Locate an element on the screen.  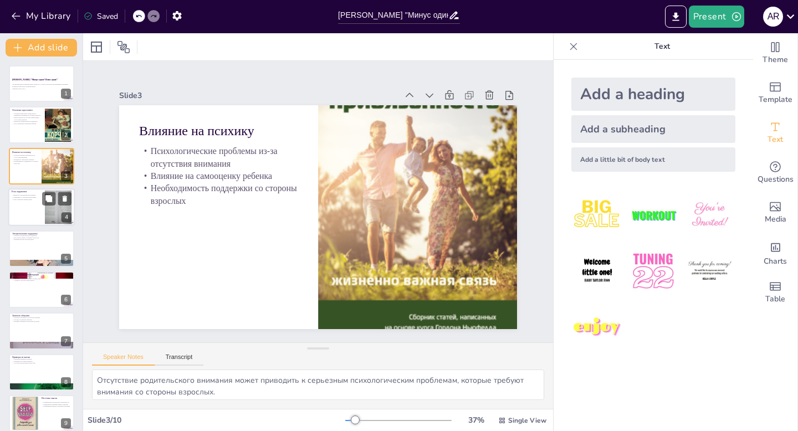
p: Создание открытого общения is located at coordinates (42, 277).